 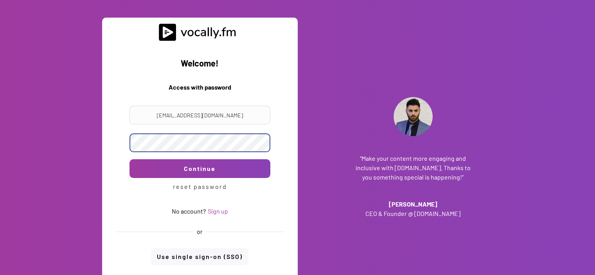 What do you see at coordinates (413, 117) in the screenshot?
I see `img: Addante_Profile.png` at bounding box center [413, 117].